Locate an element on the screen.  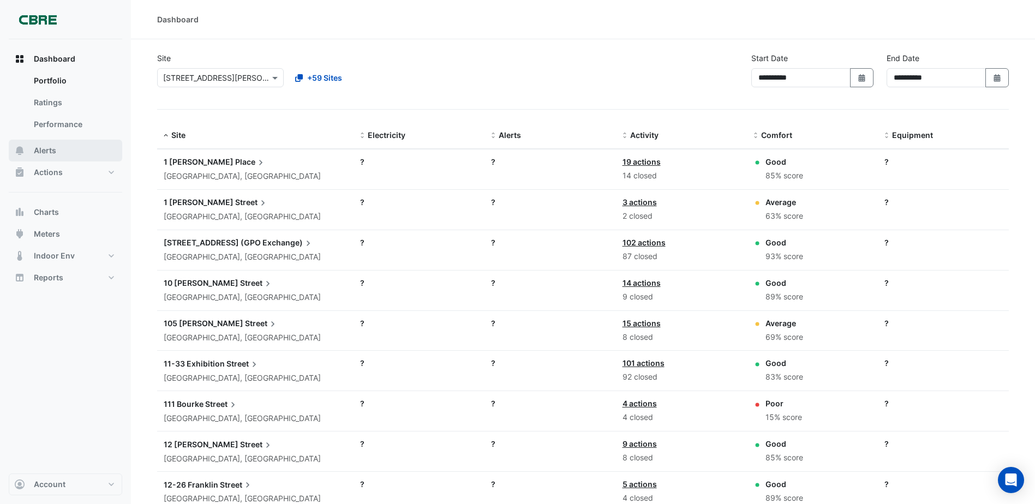
div: 8 closed is located at coordinates (682, 337).